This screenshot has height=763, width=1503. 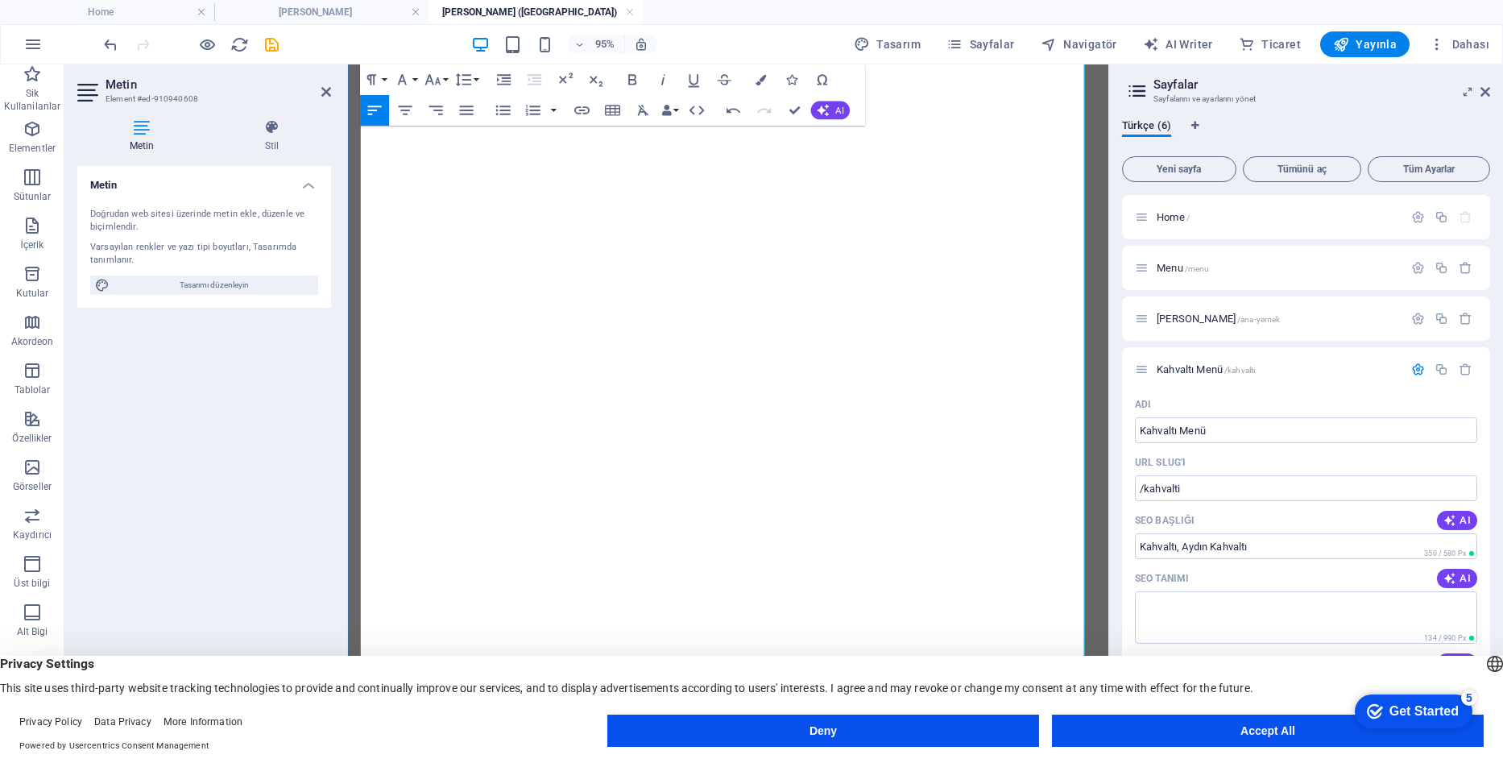 What do you see at coordinates (887, 44) in the screenshot?
I see `div: Tasarım (Ctrl+Alt+Y)` at bounding box center [887, 44].